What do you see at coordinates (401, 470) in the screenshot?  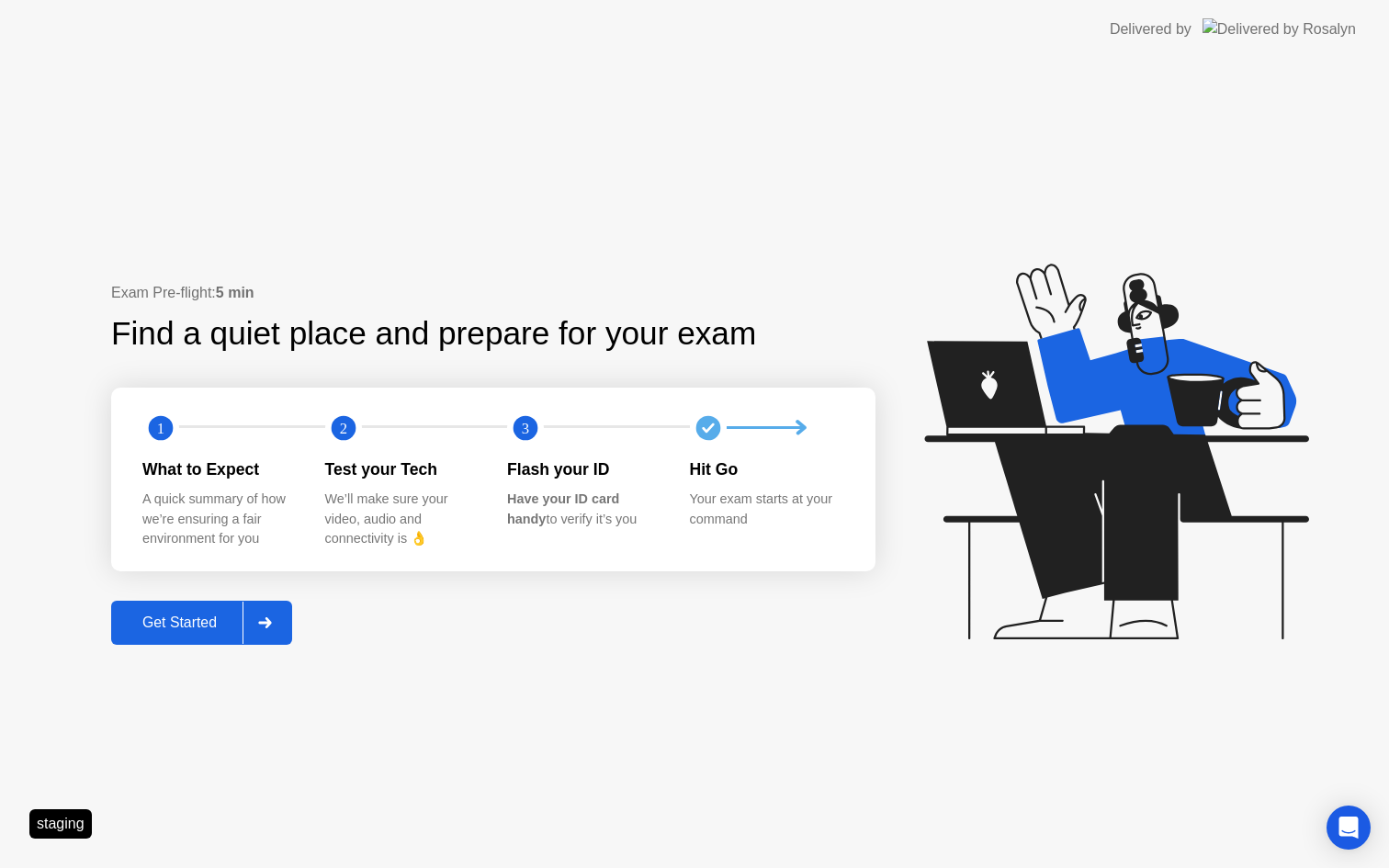 I see `div: Test your Tech` at bounding box center [401, 470].